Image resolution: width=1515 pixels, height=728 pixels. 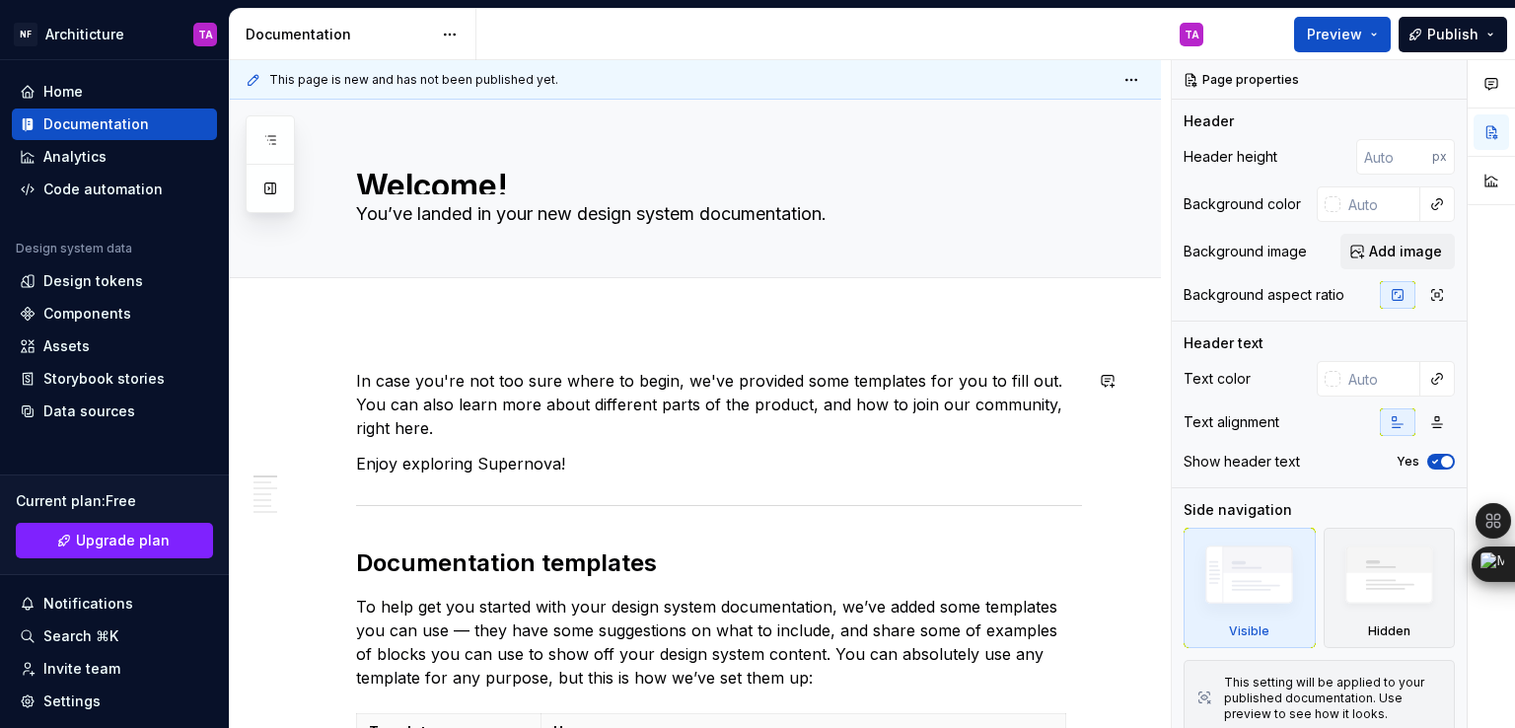 What do you see at coordinates (413, 80) in the screenshot?
I see `span: This page is new and has not been published yet.` at bounding box center [413, 80].